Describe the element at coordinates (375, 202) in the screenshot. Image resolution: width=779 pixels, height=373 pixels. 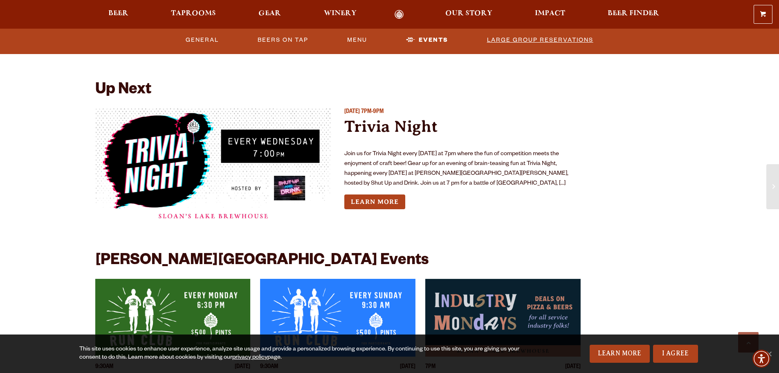
I see `a: Learn more about Trivia Night` at that location.